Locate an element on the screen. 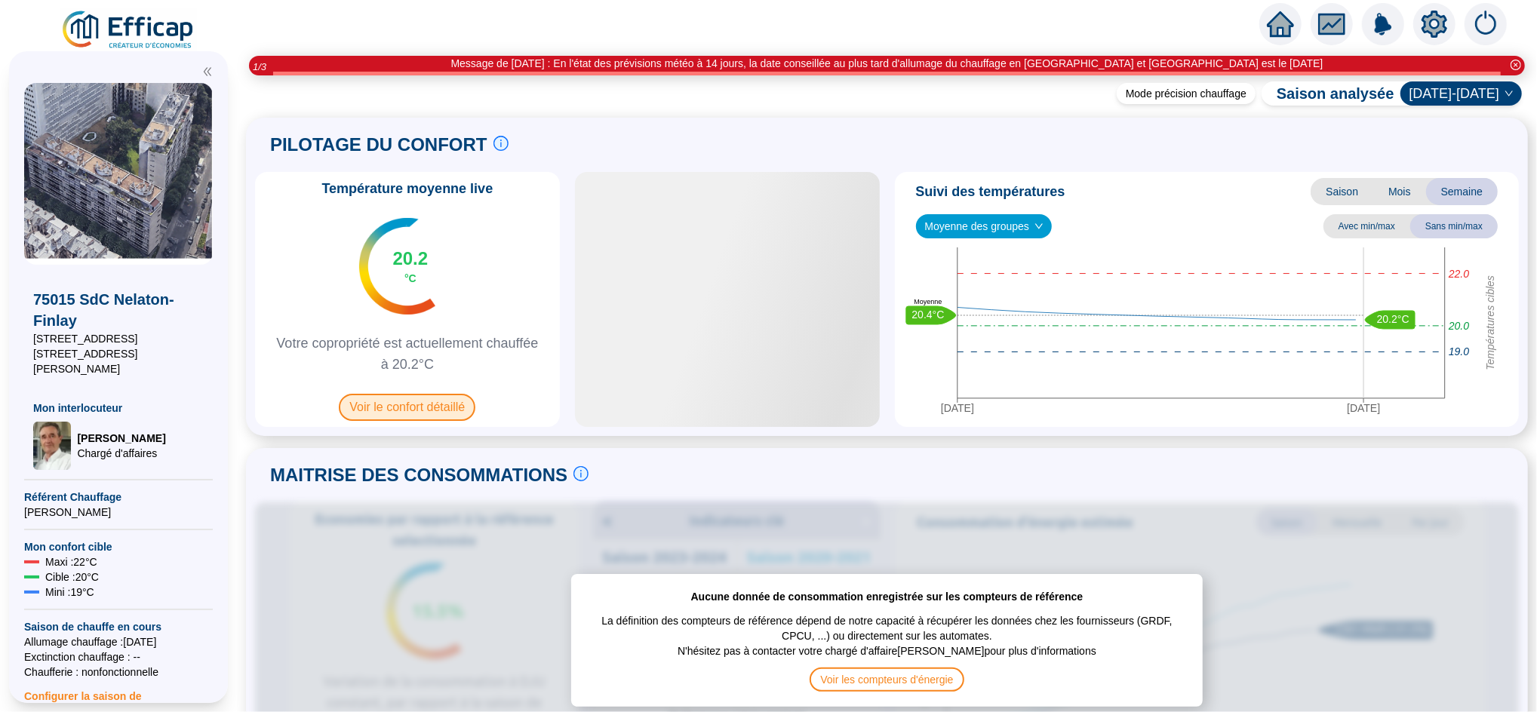 This screenshot has width=1537, height=712. span: Saison de chauffe en cours is located at coordinates (118, 627).